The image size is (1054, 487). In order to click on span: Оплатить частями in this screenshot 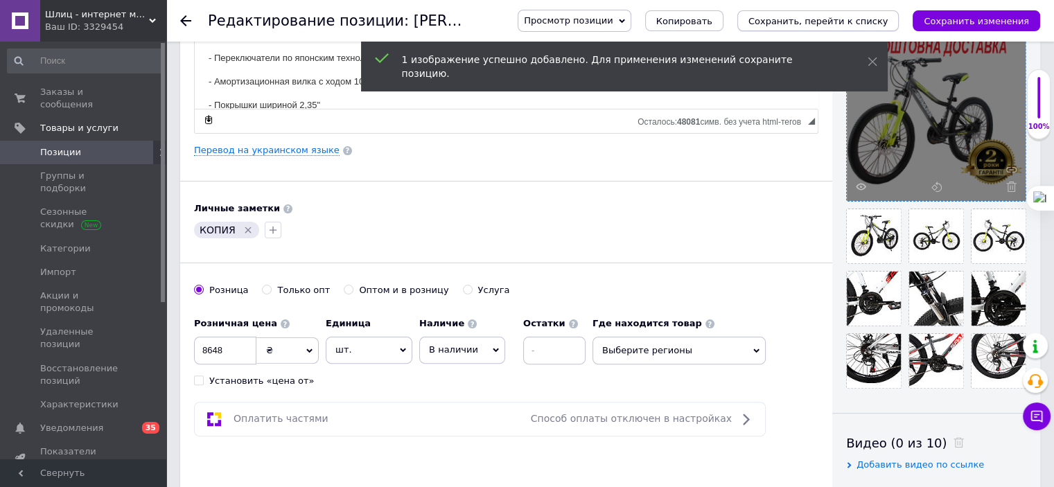, I will do `click(281, 418)`.